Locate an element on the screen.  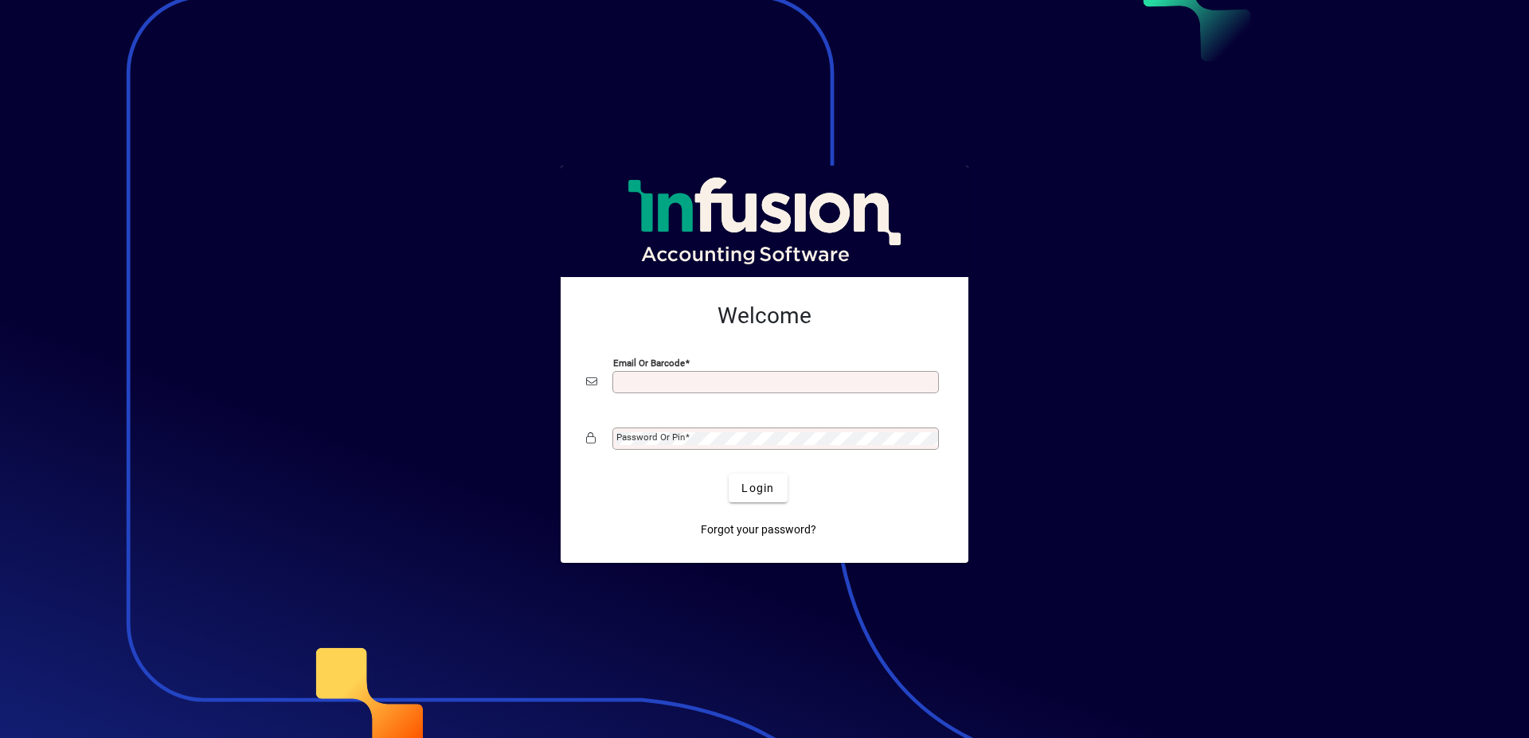
span: Login is located at coordinates (758, 488).